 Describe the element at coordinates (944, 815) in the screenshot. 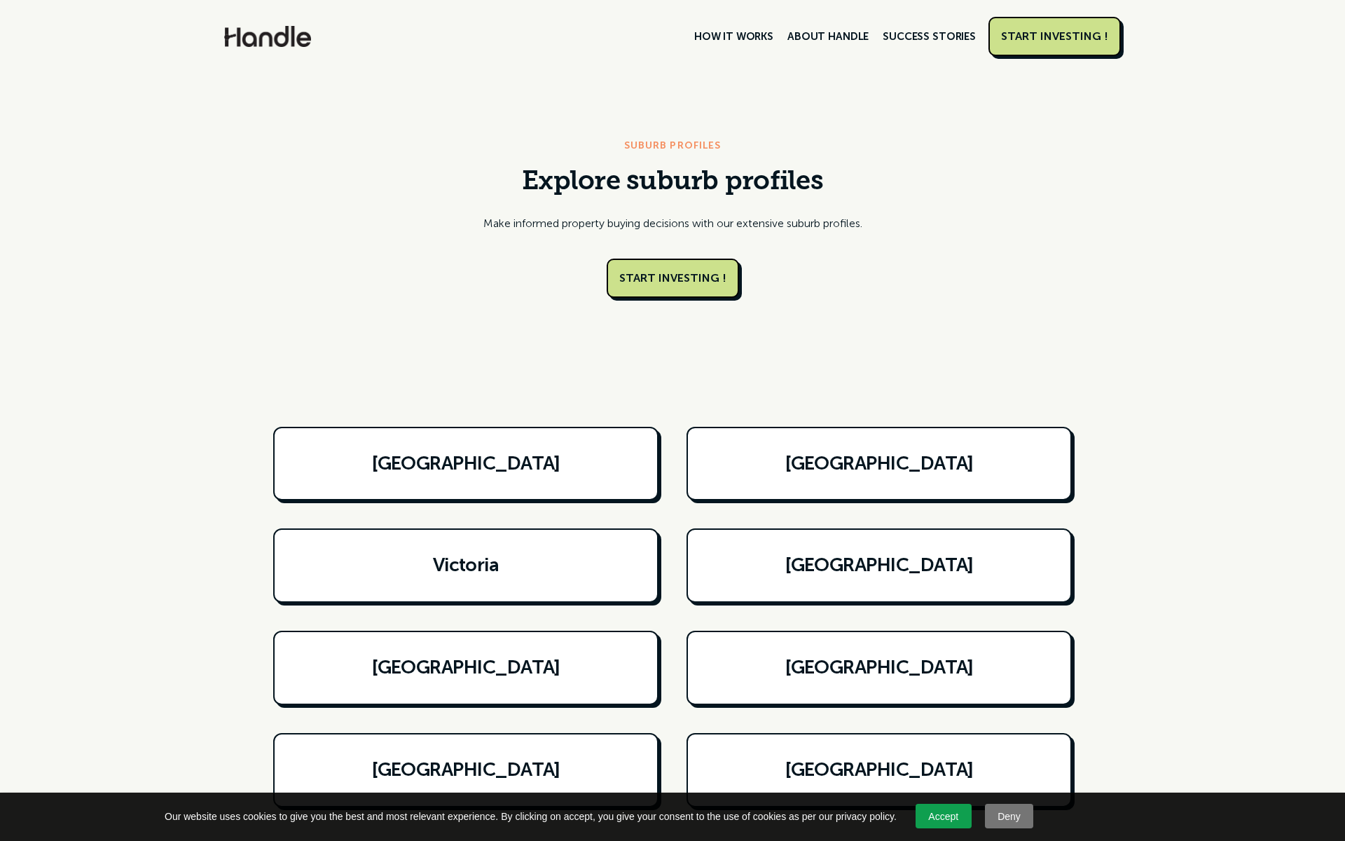

I see `a: Accept` at that location.